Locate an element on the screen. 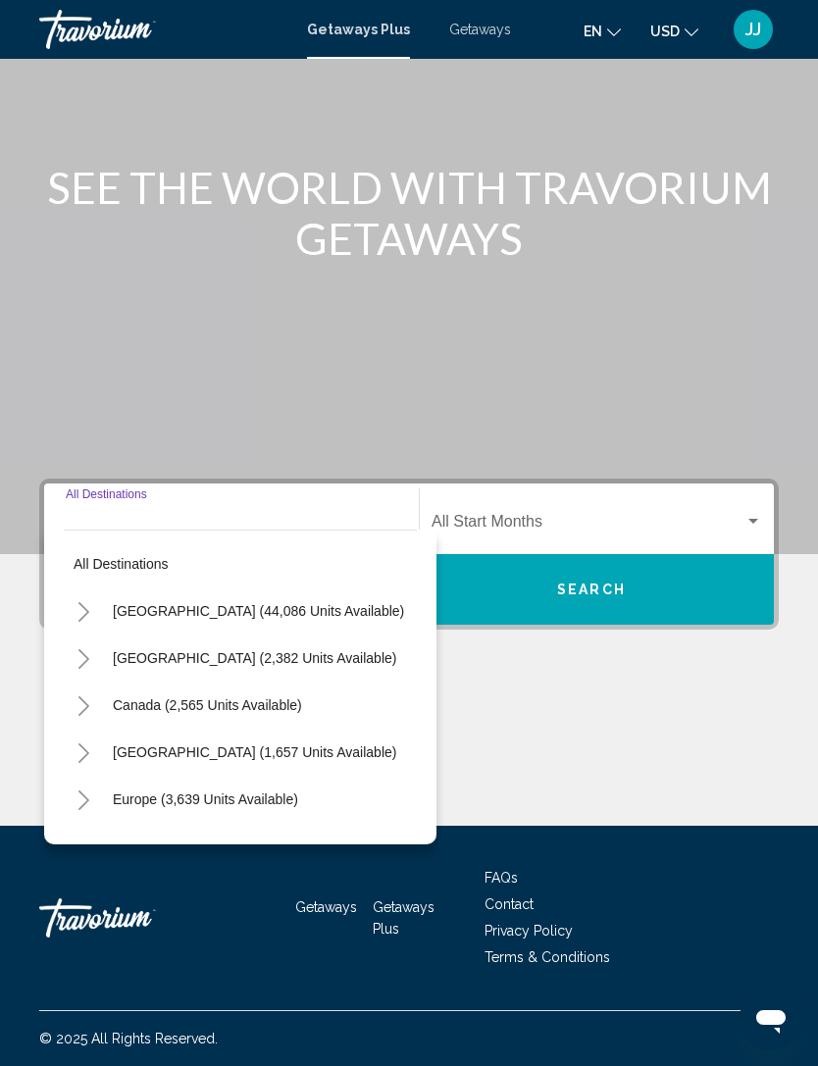  a: Privacy Policy is located at coordinates (529, 931).